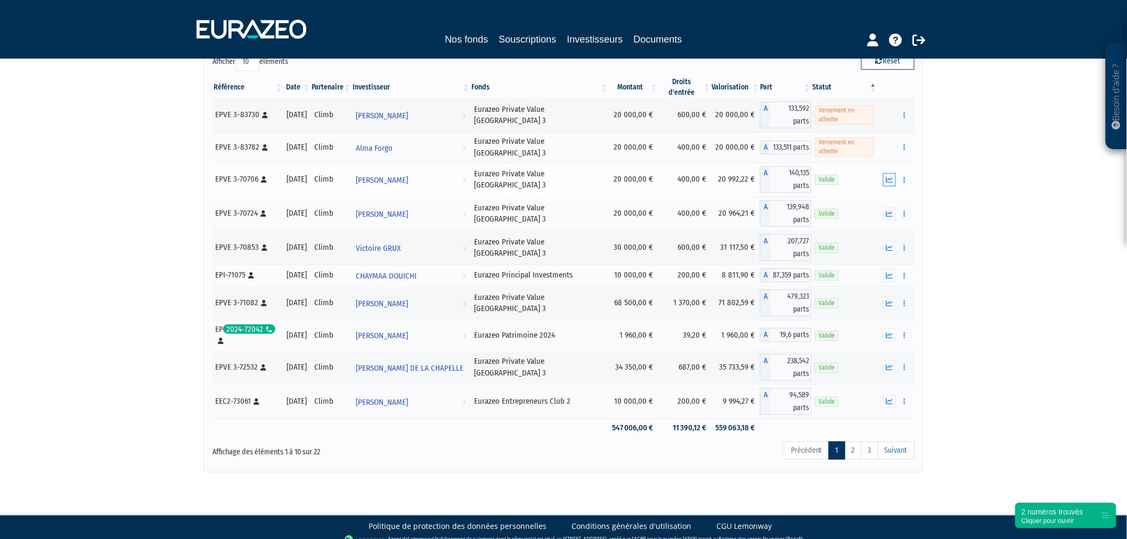 The width and height of the screenshot is (1127, 539). Describe the element at coordinates (631, 526) in the screenshot. I see `a: Conditions générales d'utilisation` at that location.